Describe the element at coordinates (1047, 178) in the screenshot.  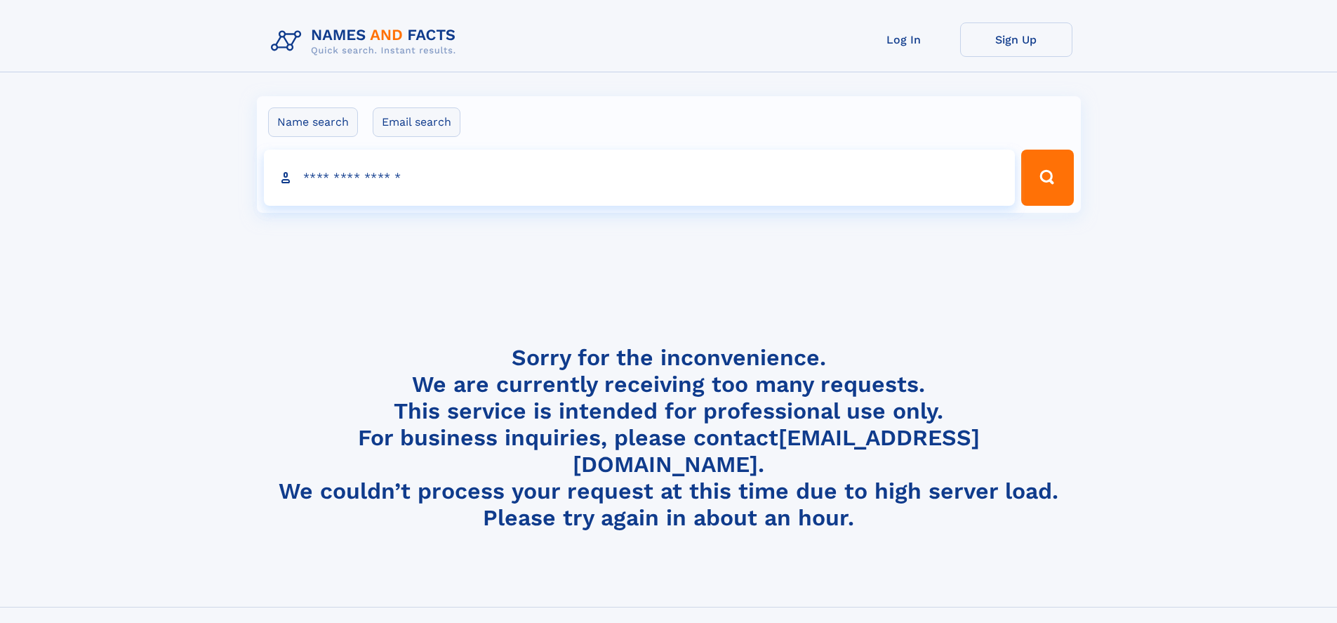
I see `button: Search Button` at that location.